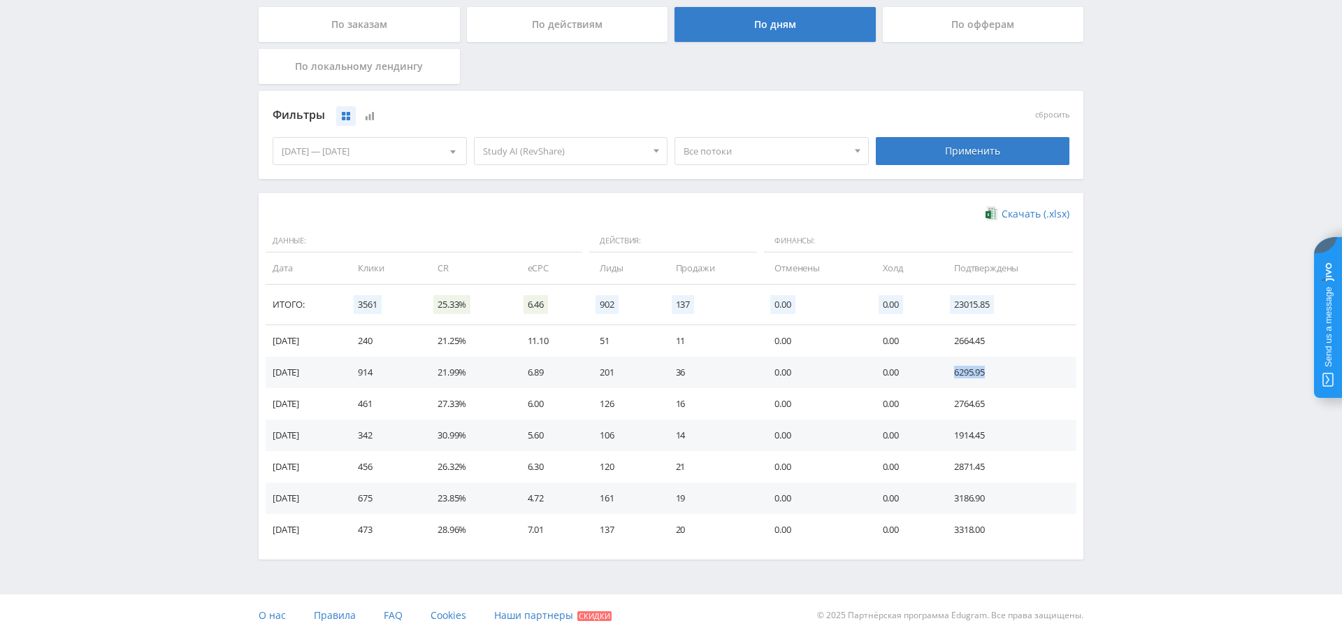 The height and width of the screenshot is (635, 1342). What do you see at coordinates (1008, 529) in the screenshot?
I see `td: 3318.00` at bounding box center [1008, 529].